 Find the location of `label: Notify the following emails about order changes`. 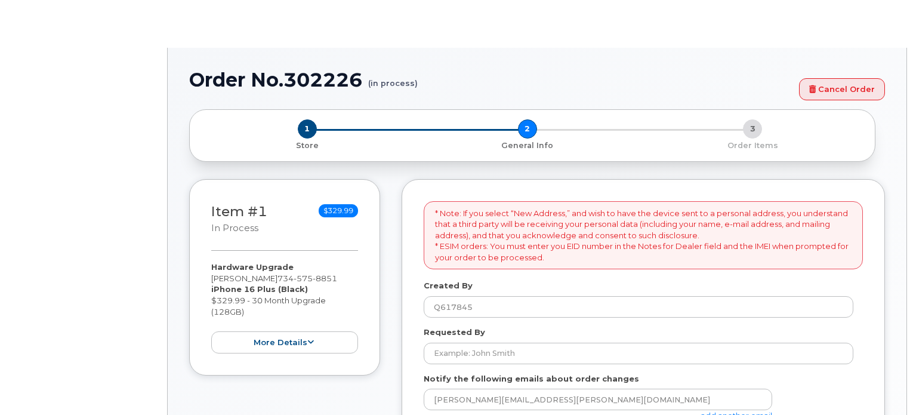

label: Notify the following emails about order changes is located at coordinates (531, 378).